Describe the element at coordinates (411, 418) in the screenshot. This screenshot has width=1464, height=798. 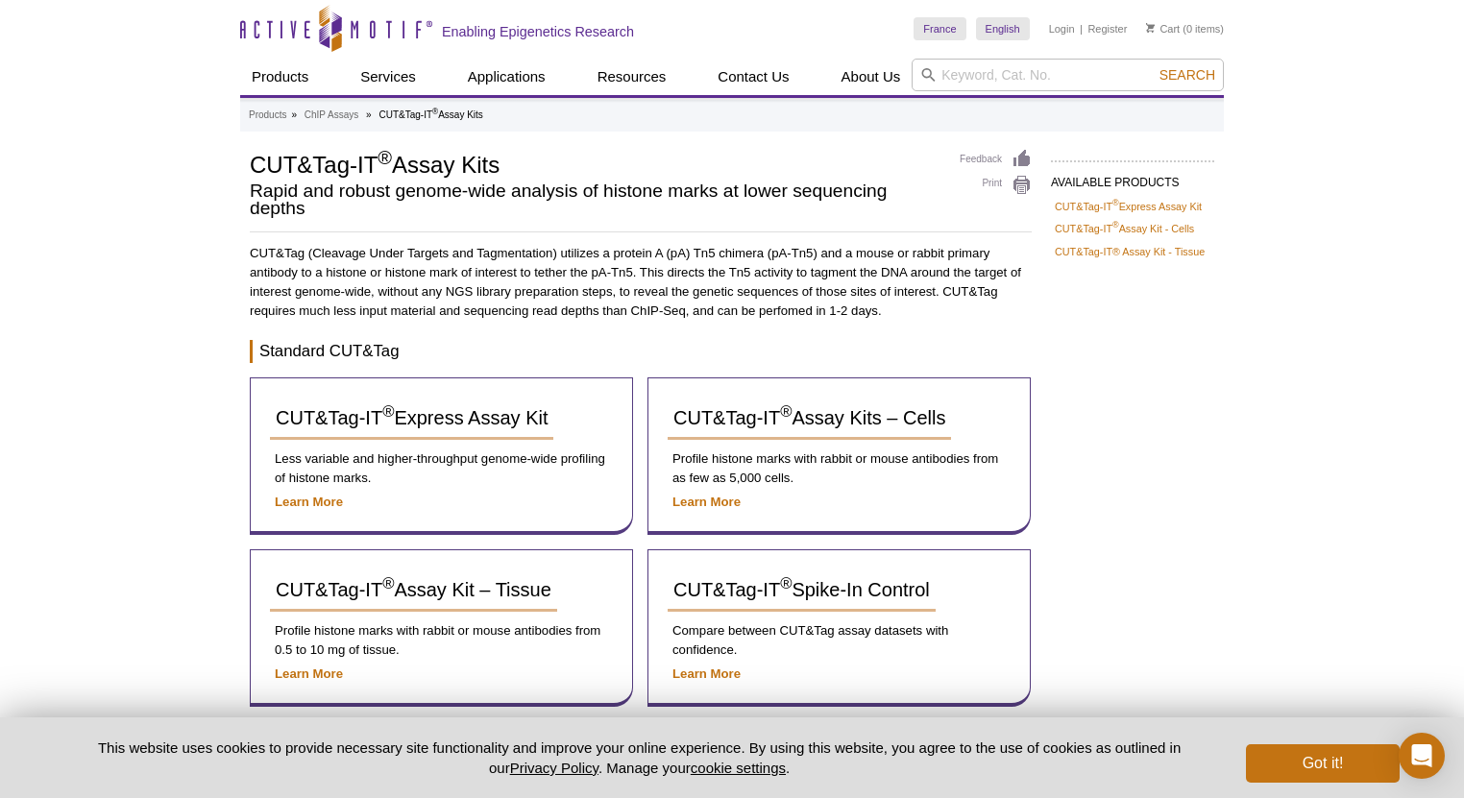
I see `span: CUT&Tag-IT Express Assay Kit` at that location.